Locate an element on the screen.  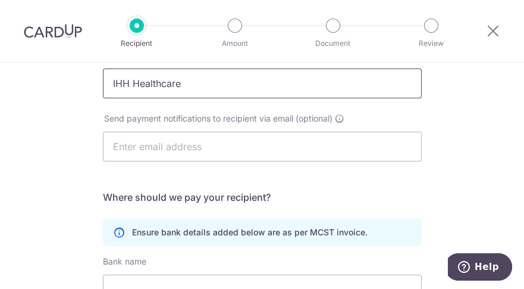
label: Bank name is located at coordinates (124, 261).